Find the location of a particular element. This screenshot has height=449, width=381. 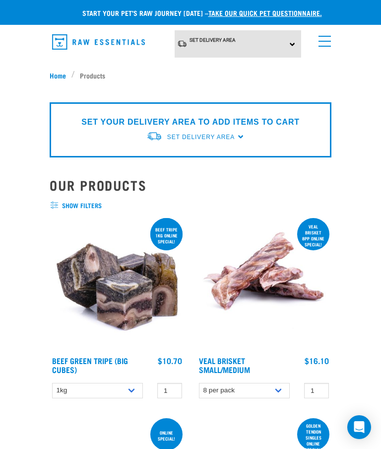

div: ONLINE SPECIAL! is located at coordinates (166, 435).